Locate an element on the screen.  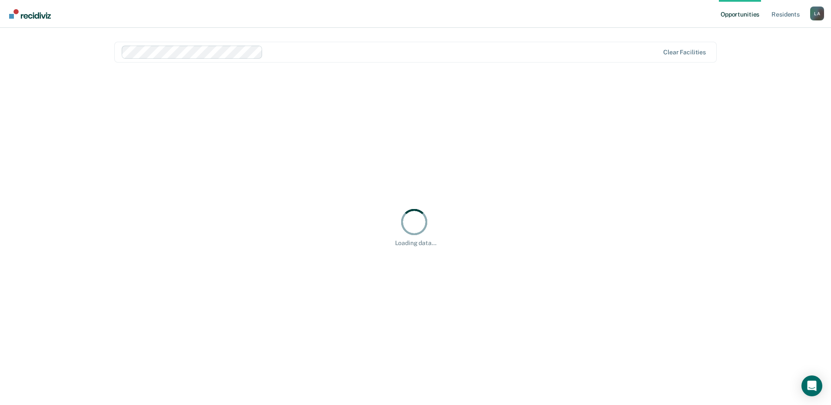
div: Open Intercom Messenger is located at coordinates (812, 386).